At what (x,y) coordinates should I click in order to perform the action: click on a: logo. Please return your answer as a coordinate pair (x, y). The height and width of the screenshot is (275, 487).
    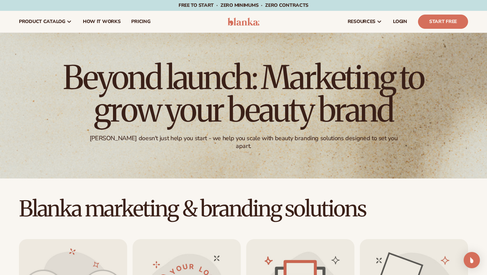
    Looking at the image, I should click on (244, 22).